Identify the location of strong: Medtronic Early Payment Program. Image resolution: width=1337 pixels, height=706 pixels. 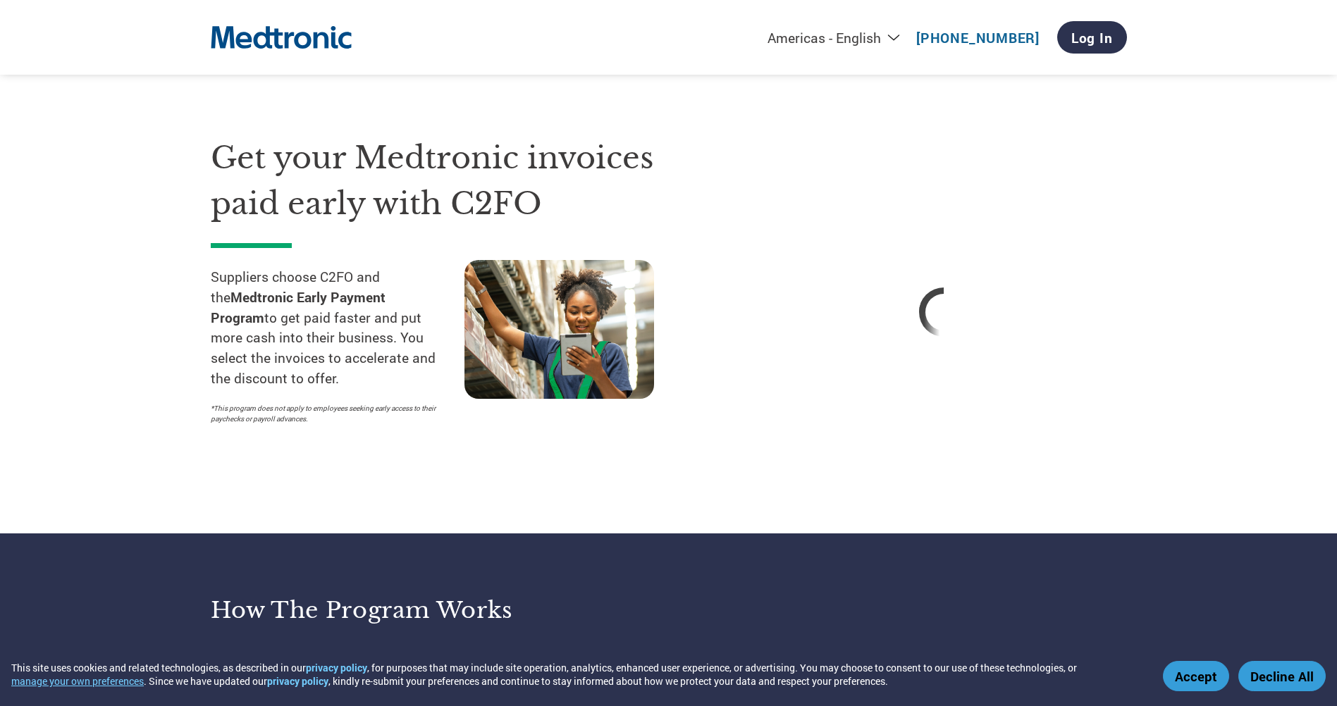
(298, 307).